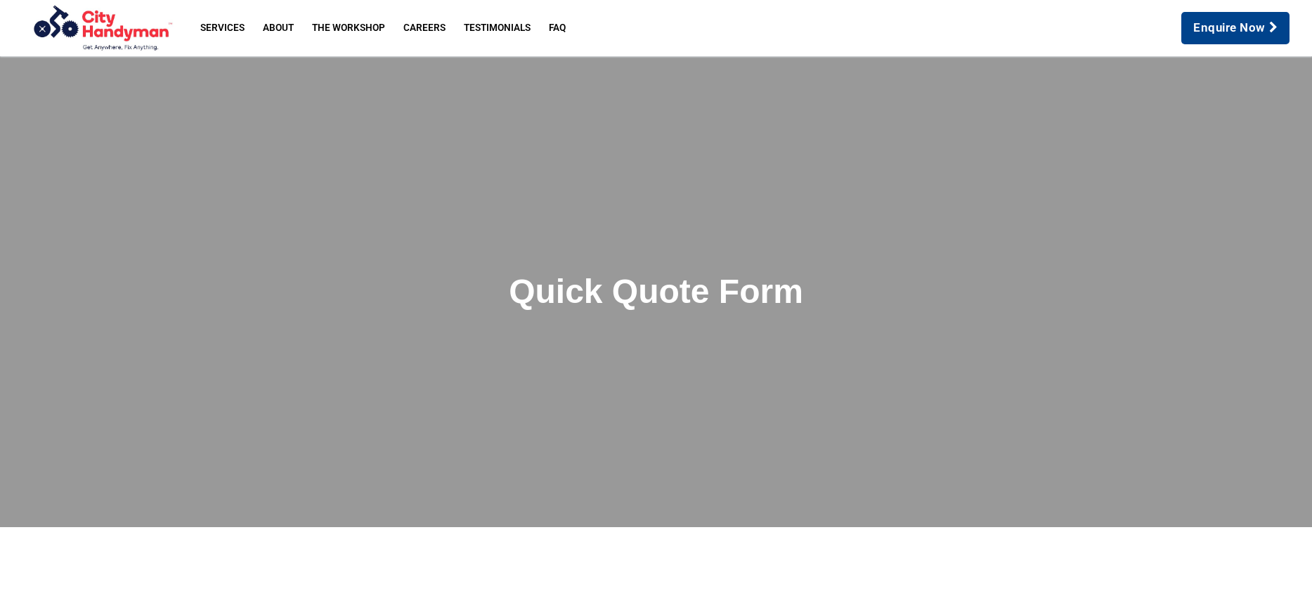 The image size is (1312, 589). I want to click on span: Testimonials, so click(497, 28).